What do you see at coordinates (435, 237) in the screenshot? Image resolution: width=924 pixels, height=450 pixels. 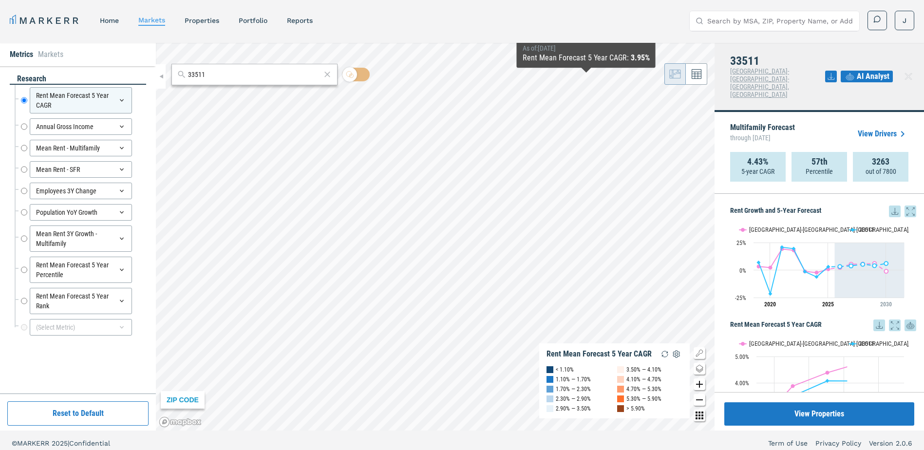 I see `canvas: Map` at bounding box center [435, 237].